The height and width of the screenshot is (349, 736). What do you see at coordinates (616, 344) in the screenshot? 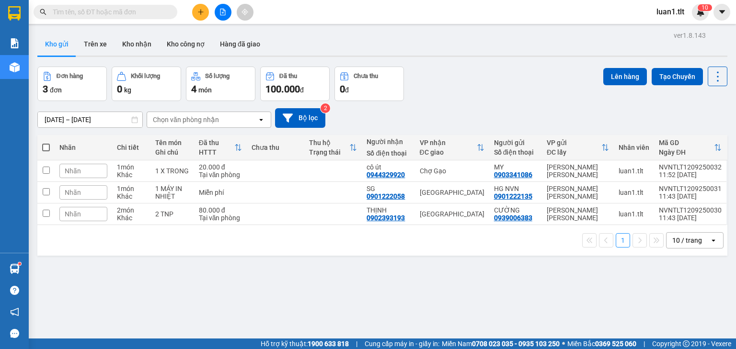
I see `strong: 0369 525 060` at bounding box center [616, 344].